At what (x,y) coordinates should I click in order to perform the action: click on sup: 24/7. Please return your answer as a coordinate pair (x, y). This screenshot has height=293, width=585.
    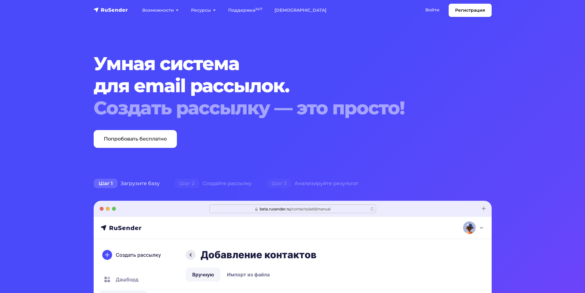
    Looking at the image, I should click on (258, 9).